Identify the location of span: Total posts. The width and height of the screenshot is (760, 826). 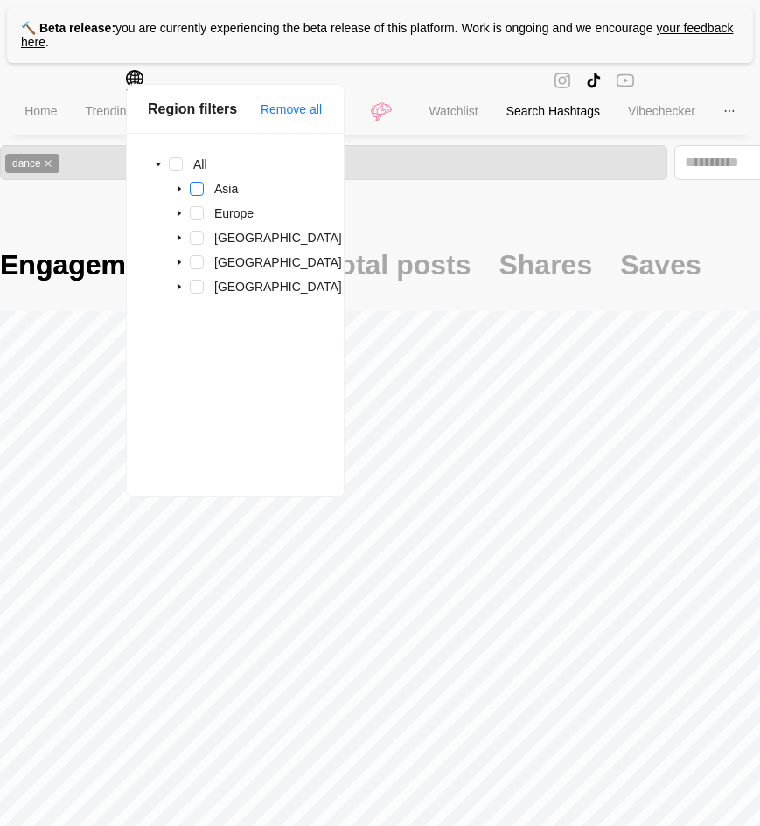
(397, 265).